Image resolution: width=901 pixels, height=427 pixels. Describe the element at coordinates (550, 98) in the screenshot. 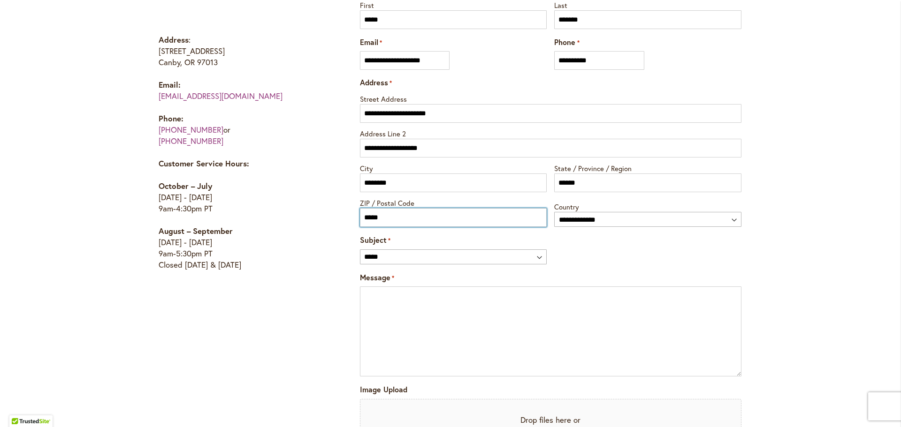

I see `label: Street Address` at that location.